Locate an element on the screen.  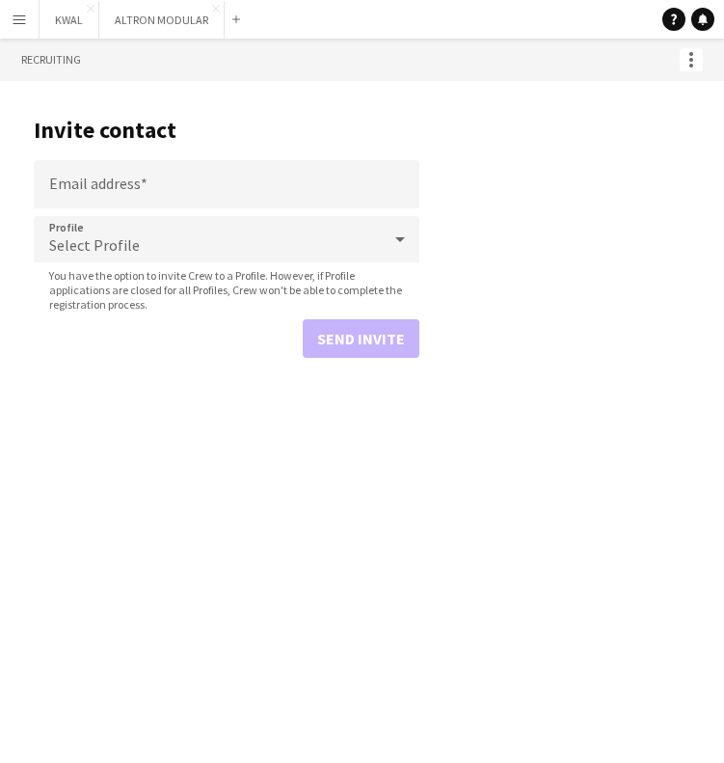
span: Select Profile is located at coordinates (94, 245).